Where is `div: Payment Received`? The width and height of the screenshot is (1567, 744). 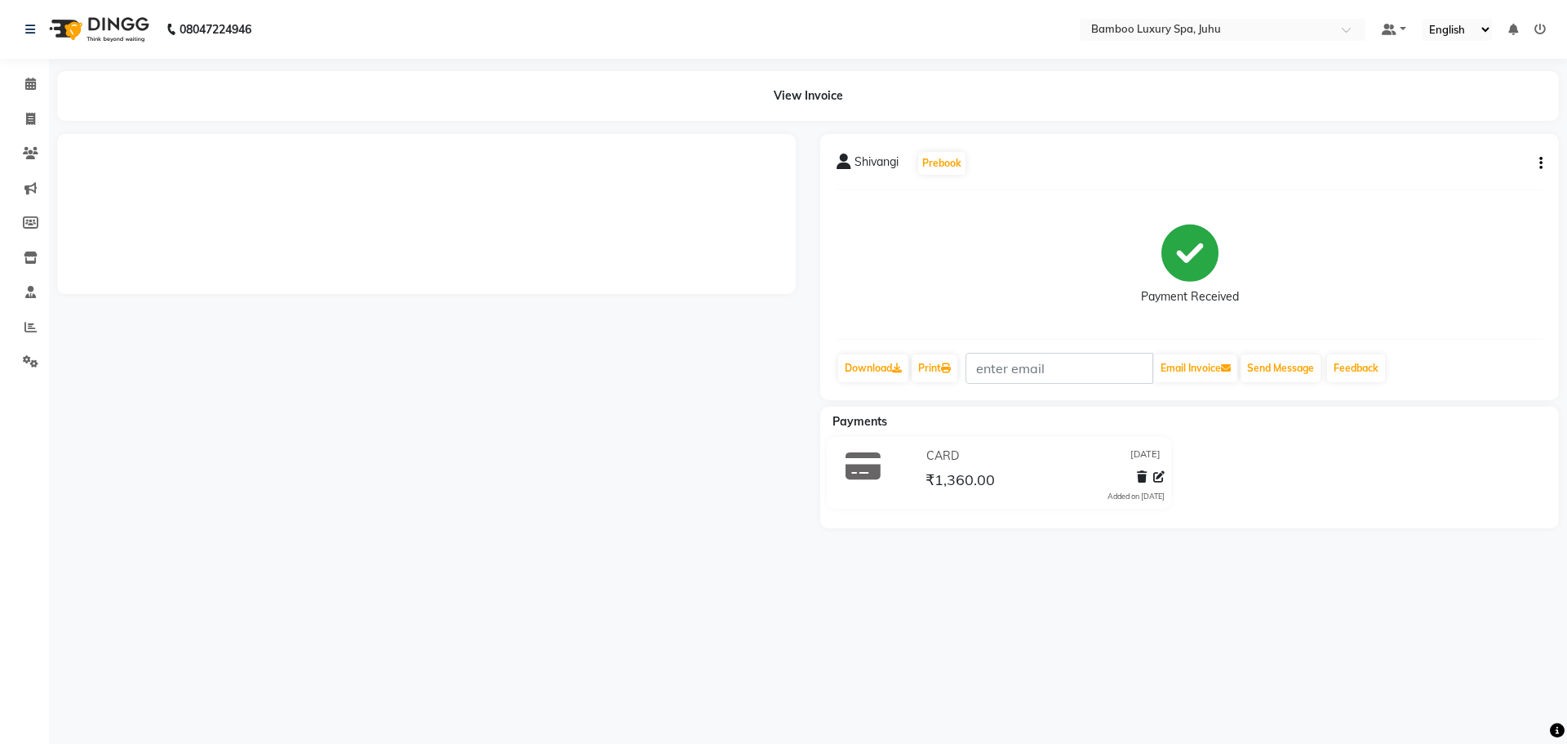 div: Payment Received is located at coordinates (1190, 296).